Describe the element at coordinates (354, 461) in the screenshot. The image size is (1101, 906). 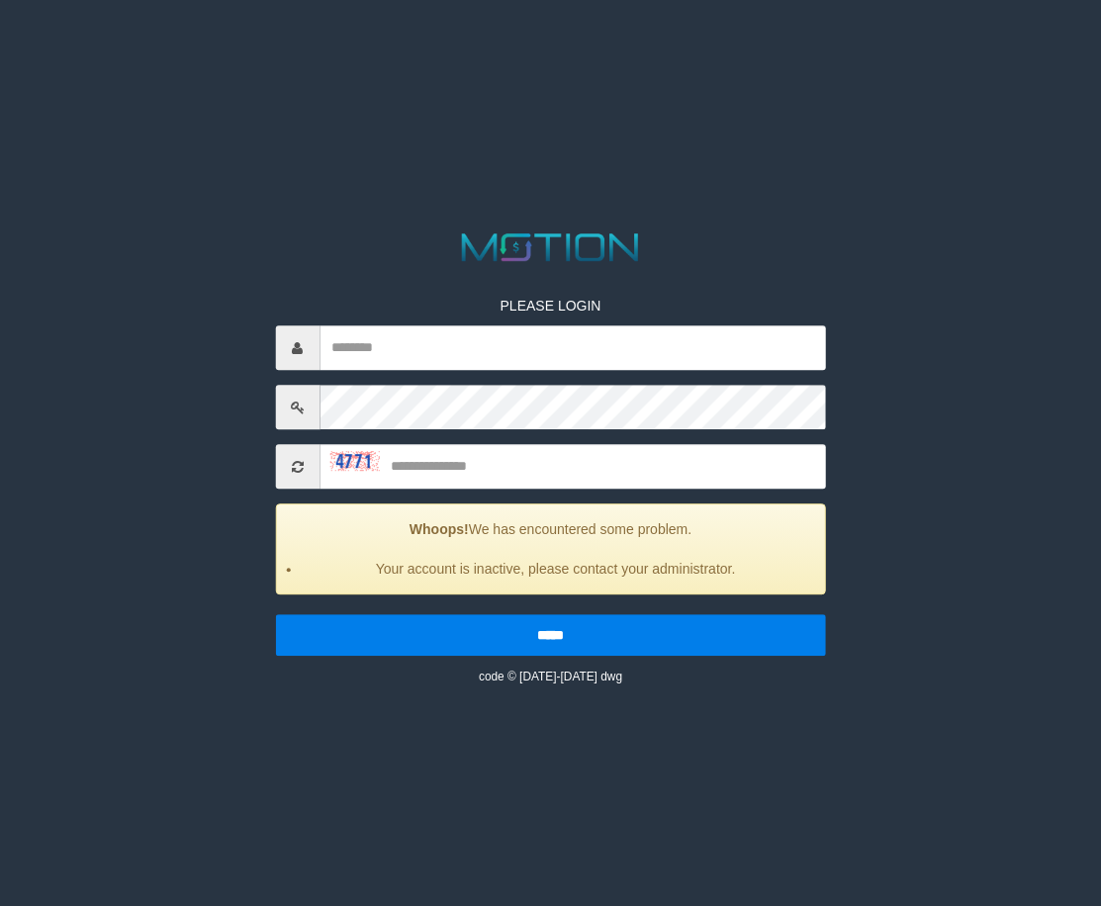
I see `img: captcha` at that location.